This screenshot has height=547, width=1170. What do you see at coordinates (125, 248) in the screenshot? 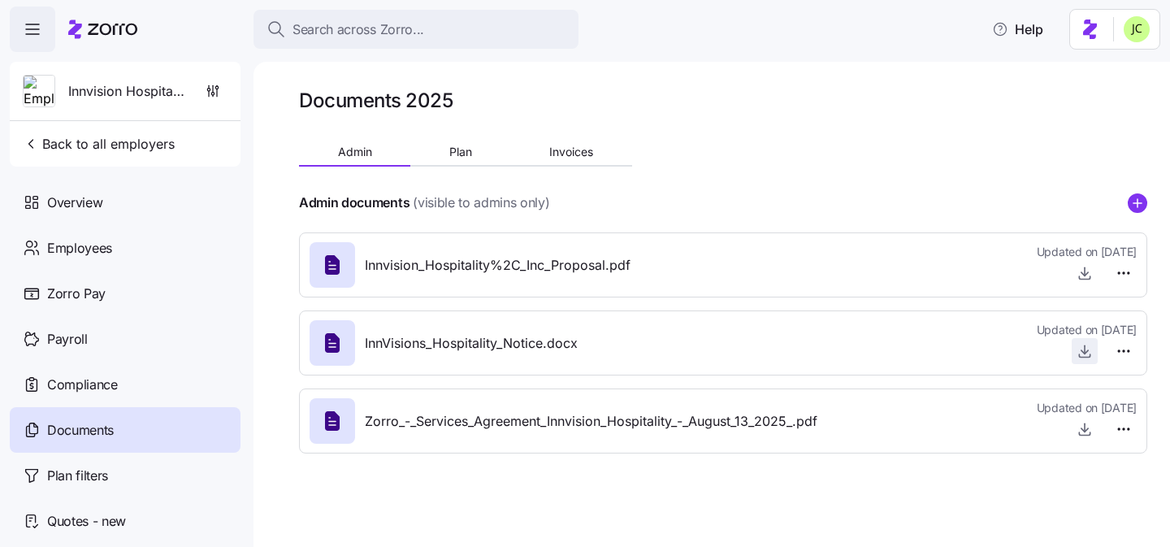
I see `a: Employees` at bounding box center [125, 248].